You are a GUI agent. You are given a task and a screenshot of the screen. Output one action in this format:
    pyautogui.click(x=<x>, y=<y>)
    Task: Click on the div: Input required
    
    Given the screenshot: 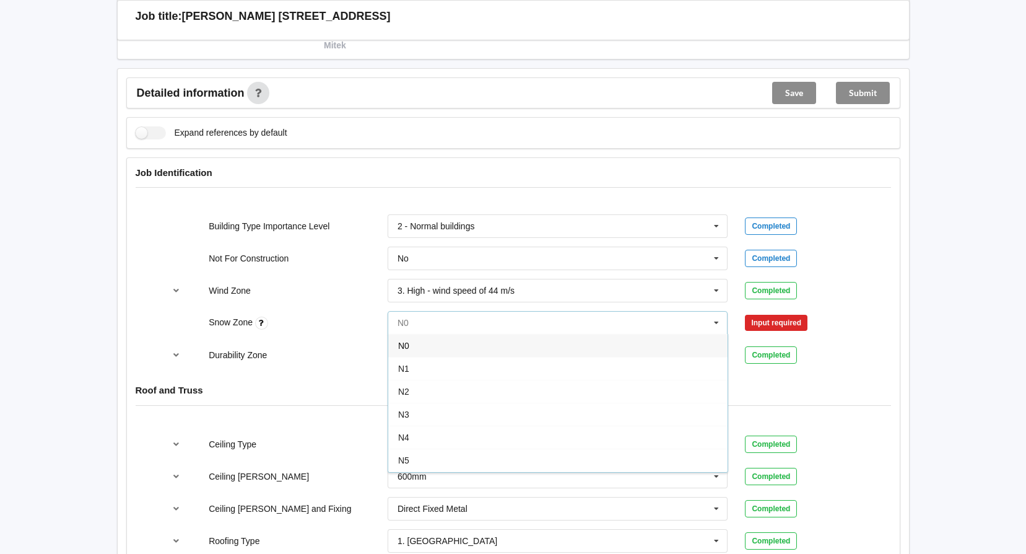 What is the action you would take?
    pyautogui.click(x=776, y=323)
    